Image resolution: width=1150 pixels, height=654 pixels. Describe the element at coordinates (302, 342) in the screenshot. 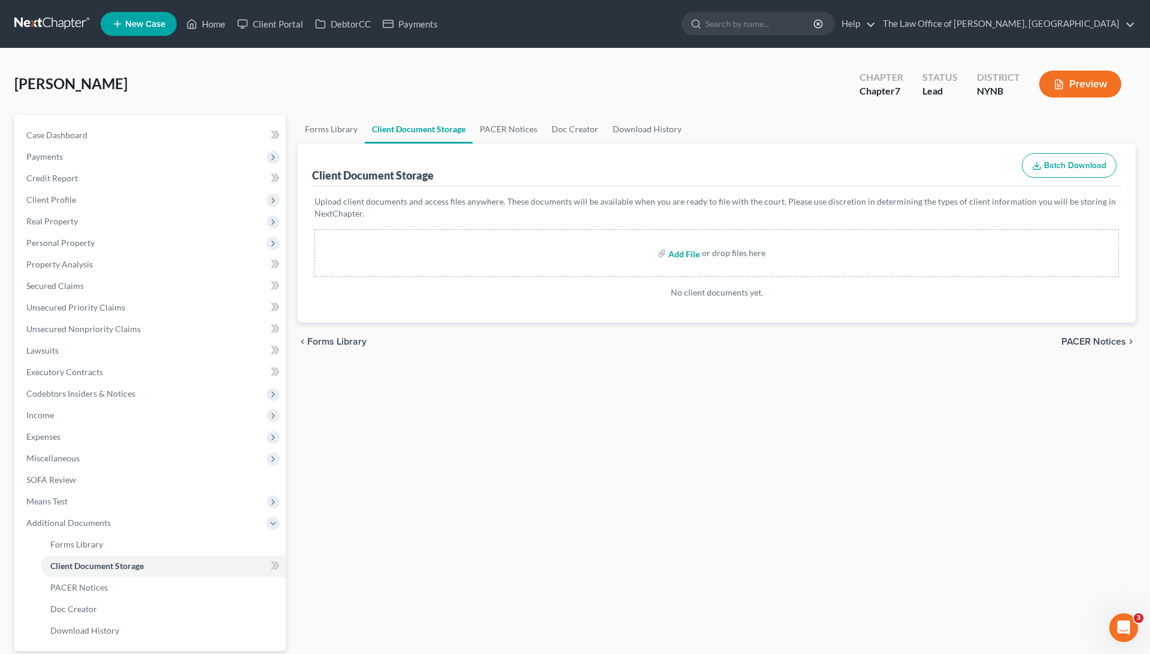

I see `i: chevron_left` at that location.